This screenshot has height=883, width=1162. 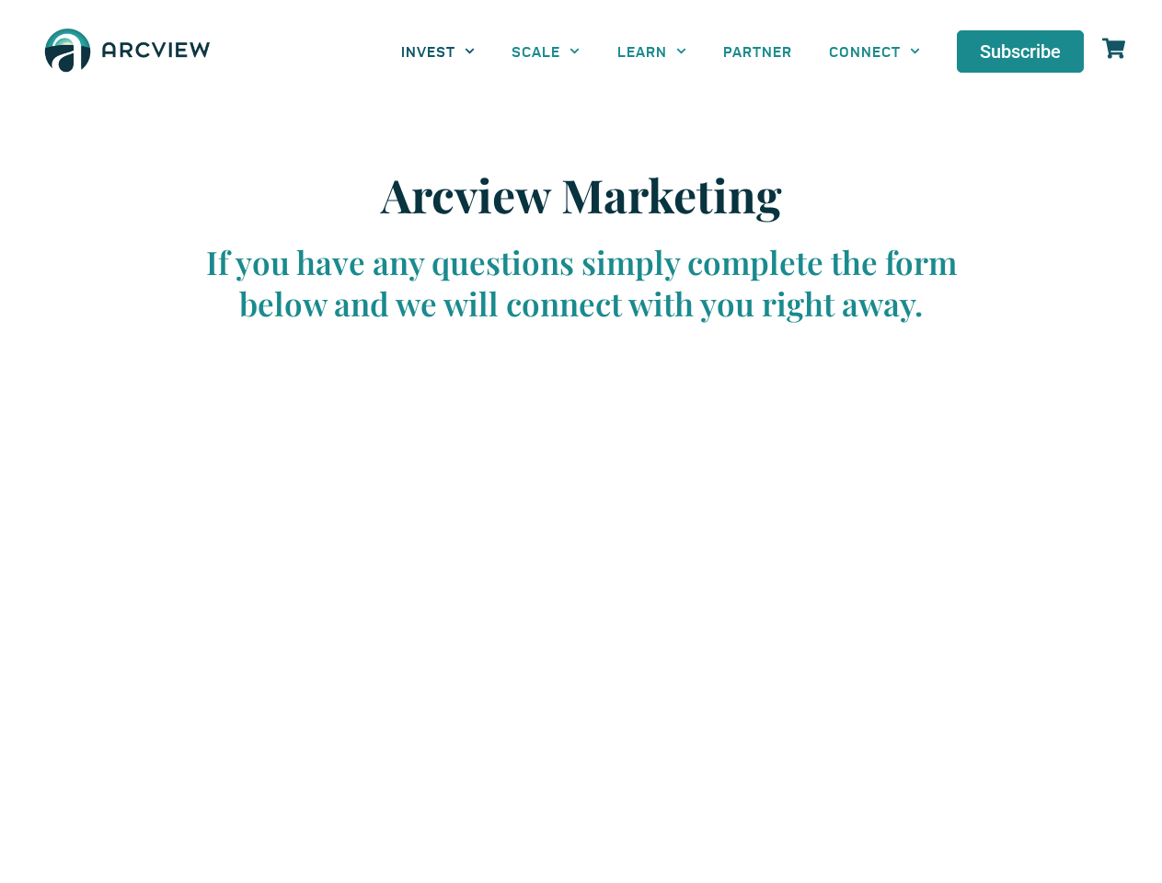 What do you see at coordinates (874, 51) in the screenshot?
I see `a: CONNECT` at bounding box center [874, 51].